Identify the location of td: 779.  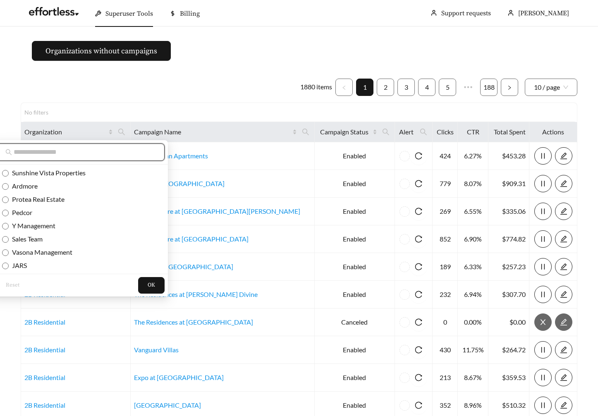
(445, 184).